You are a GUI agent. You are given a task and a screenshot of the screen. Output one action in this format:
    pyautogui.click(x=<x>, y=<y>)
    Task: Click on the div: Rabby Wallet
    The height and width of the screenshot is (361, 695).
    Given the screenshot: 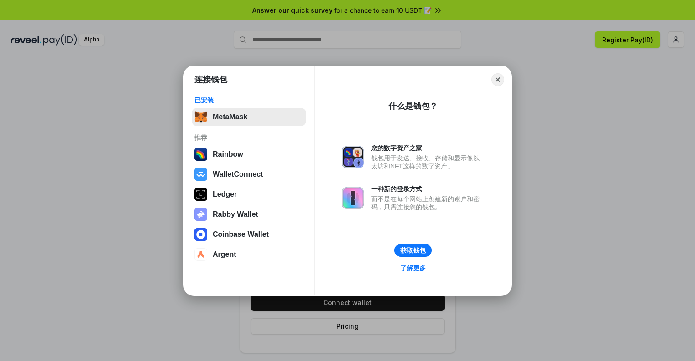 What is the action you would take?
    pyautogui.click(x=236, y=215)
    